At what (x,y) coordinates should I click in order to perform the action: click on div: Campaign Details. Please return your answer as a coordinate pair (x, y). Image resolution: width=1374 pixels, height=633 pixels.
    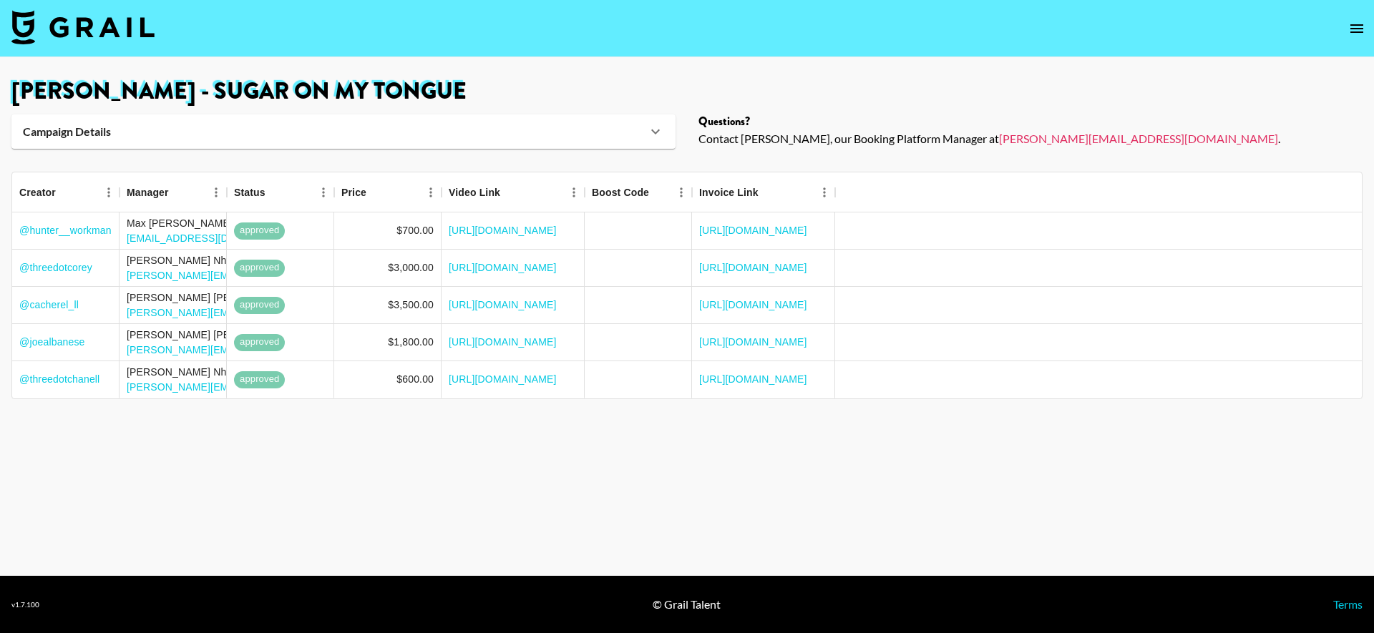
    Looking at the image, I should click on (344, 132).